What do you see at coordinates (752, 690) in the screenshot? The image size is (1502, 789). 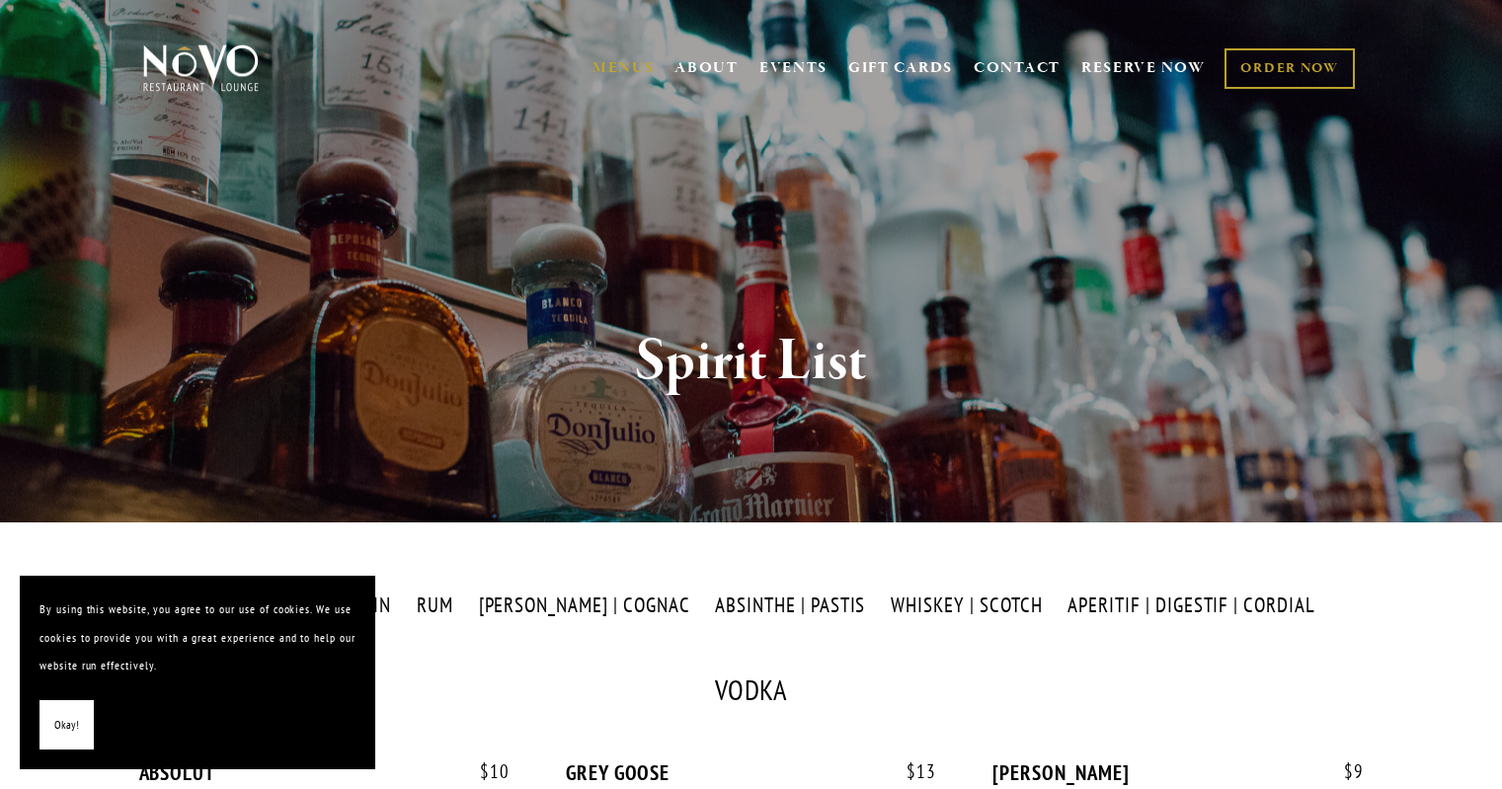 I see `div: VODKA` at bounding box center [752, 690].